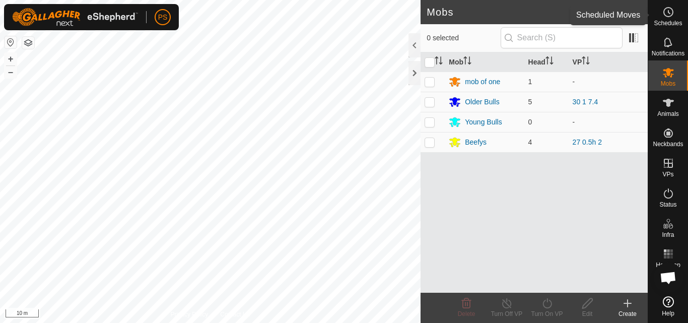  What do you see at coordinates (11, 42) in the screenshot?
I see `button: Reset Map` at bounding box center [11, 42].